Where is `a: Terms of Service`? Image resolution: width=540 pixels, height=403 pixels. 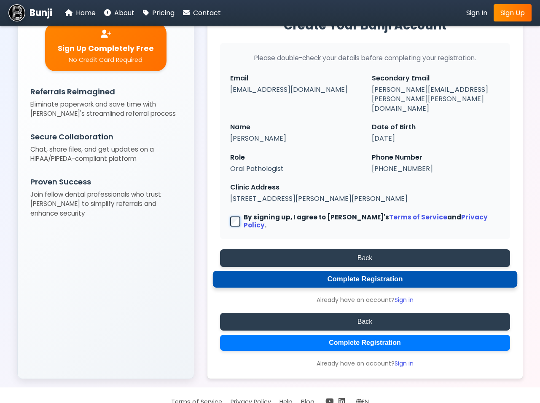
a: Terms of Service is located at coordinates (418, 217).